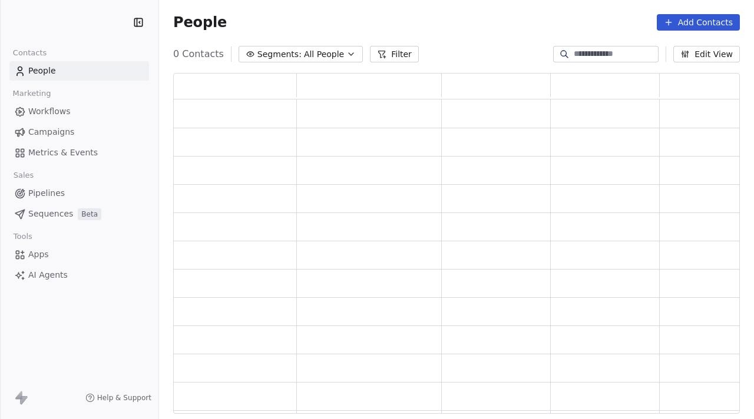 This screenshot has width=754, height=419. Describe the element at coordinates (49, 111) in the screenshot. I see `span: Workflows` at that location.